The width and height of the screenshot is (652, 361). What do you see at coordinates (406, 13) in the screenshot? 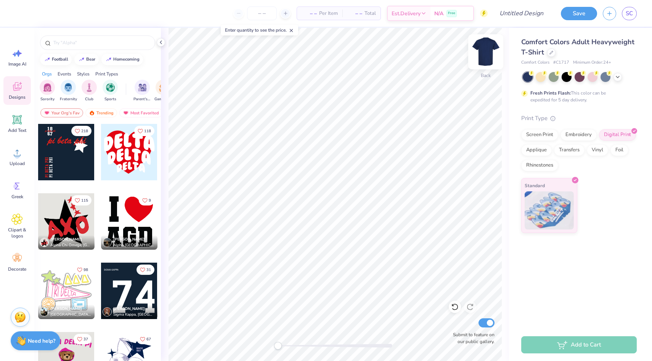
I see `span: Est. Delivery` at bounding box center [406, 13].